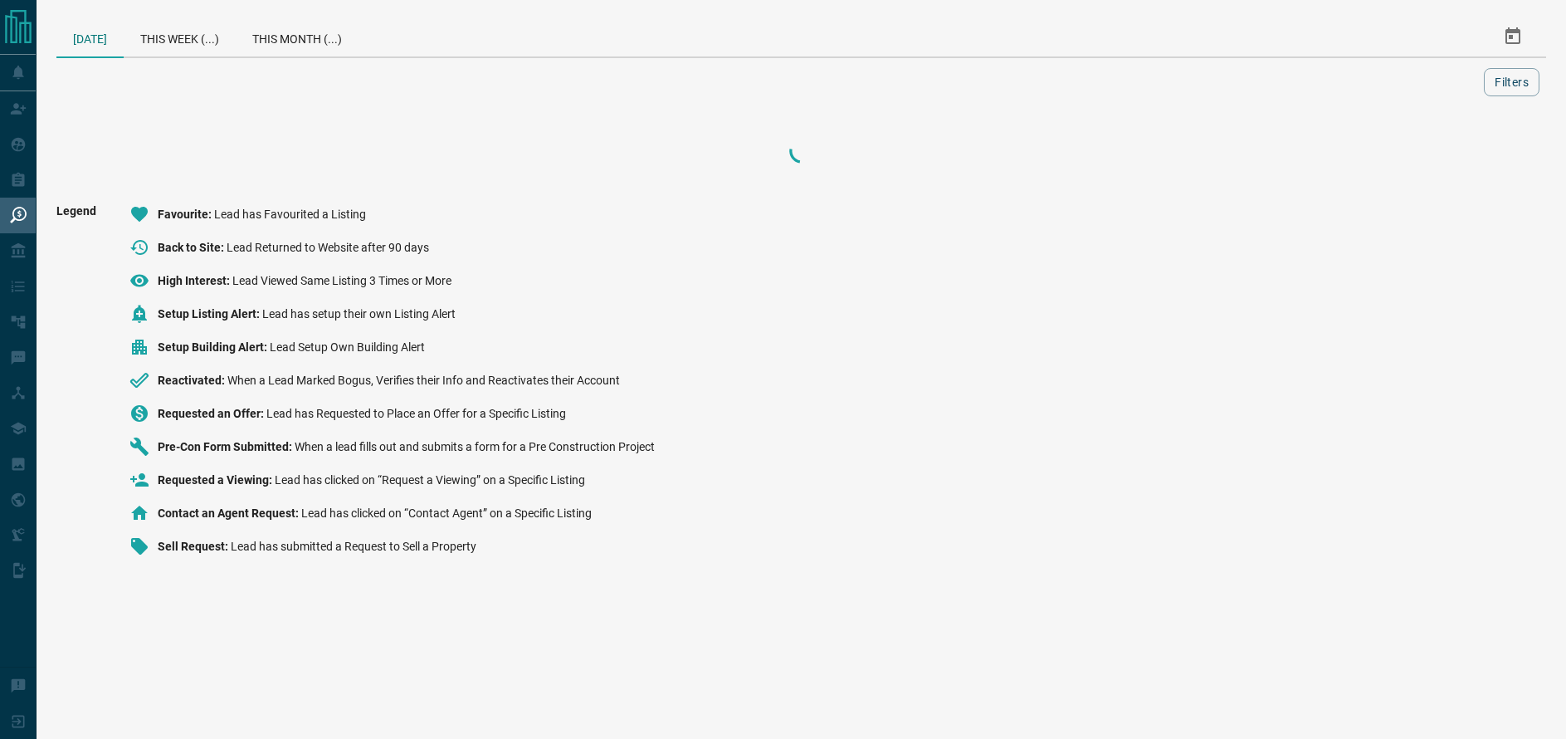 Image resolution: width=1566 pixels, height=739 pixels. Describe the element at coordinates (1513, 37) in the screenshot. I see `button: Select Date Range` at that location.